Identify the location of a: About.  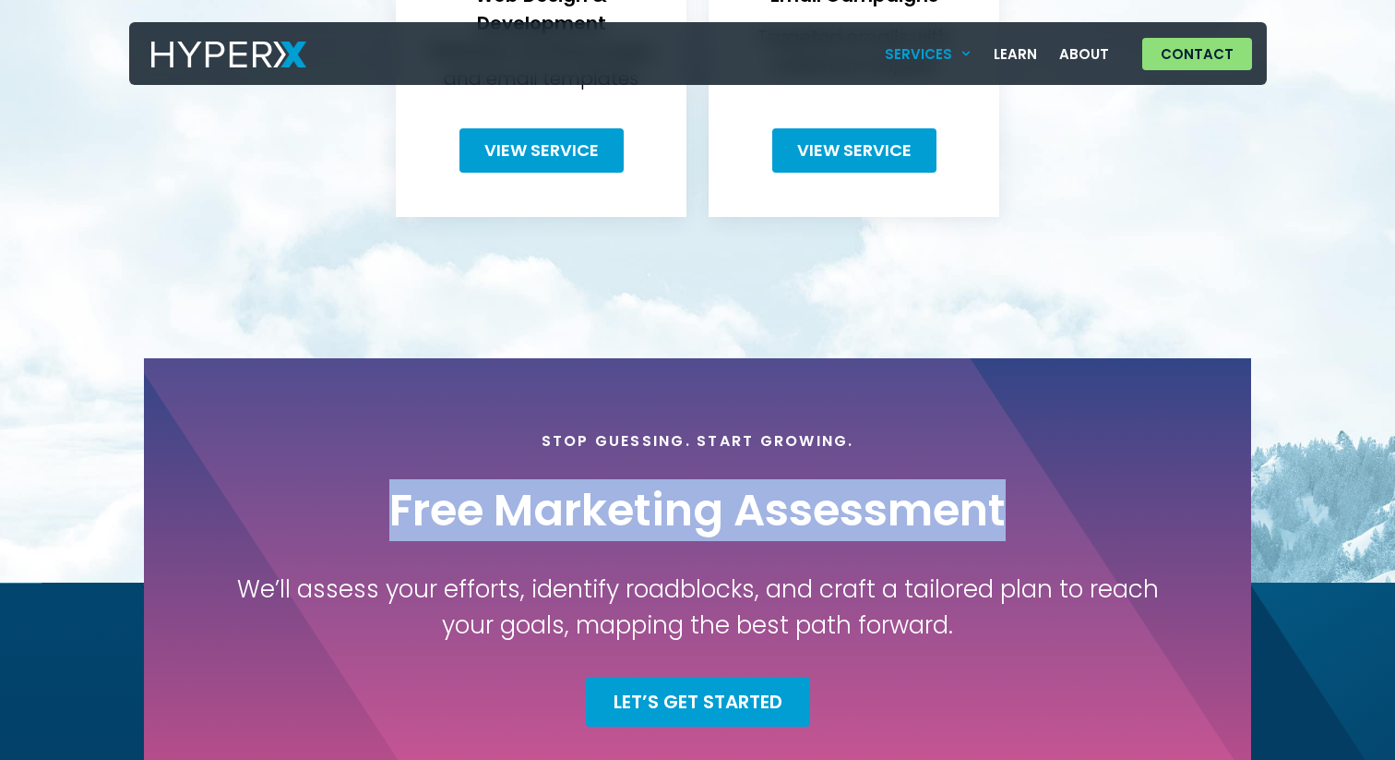
(1084, 54).